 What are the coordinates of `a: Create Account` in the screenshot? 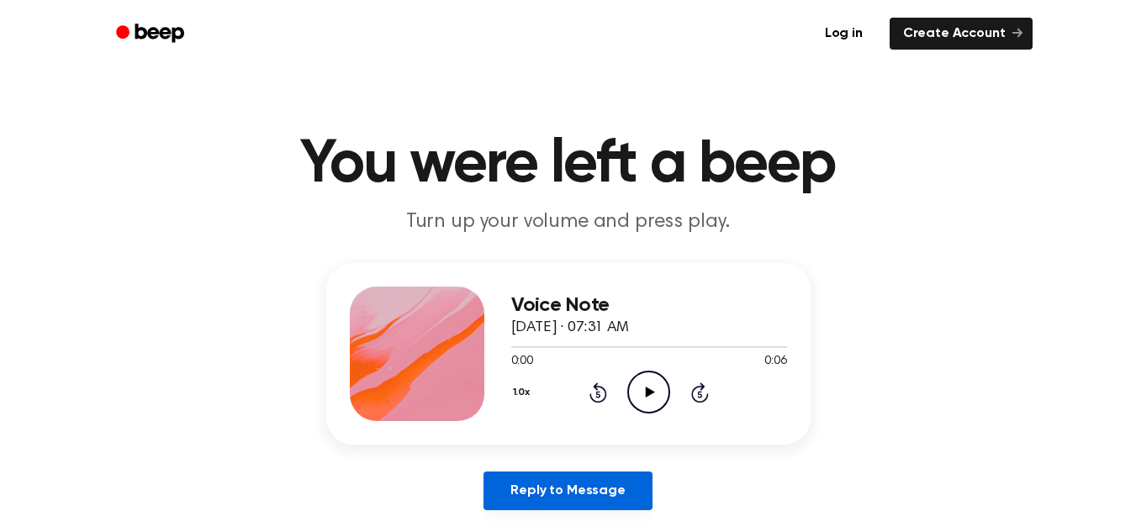 It's located at (961, 34).